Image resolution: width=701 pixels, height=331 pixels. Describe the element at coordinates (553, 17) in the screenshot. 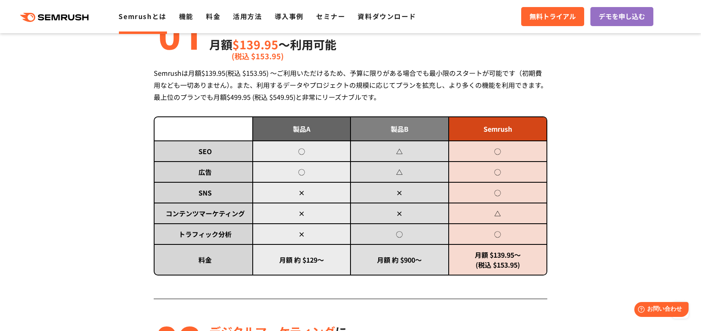

I see `span: 無料トライアル` at that location.